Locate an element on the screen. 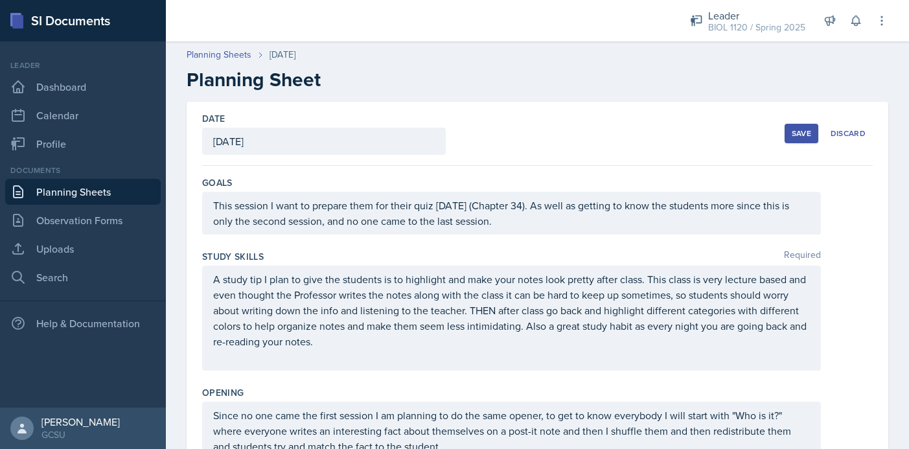  span: Required is located at coordinates (802, 257).